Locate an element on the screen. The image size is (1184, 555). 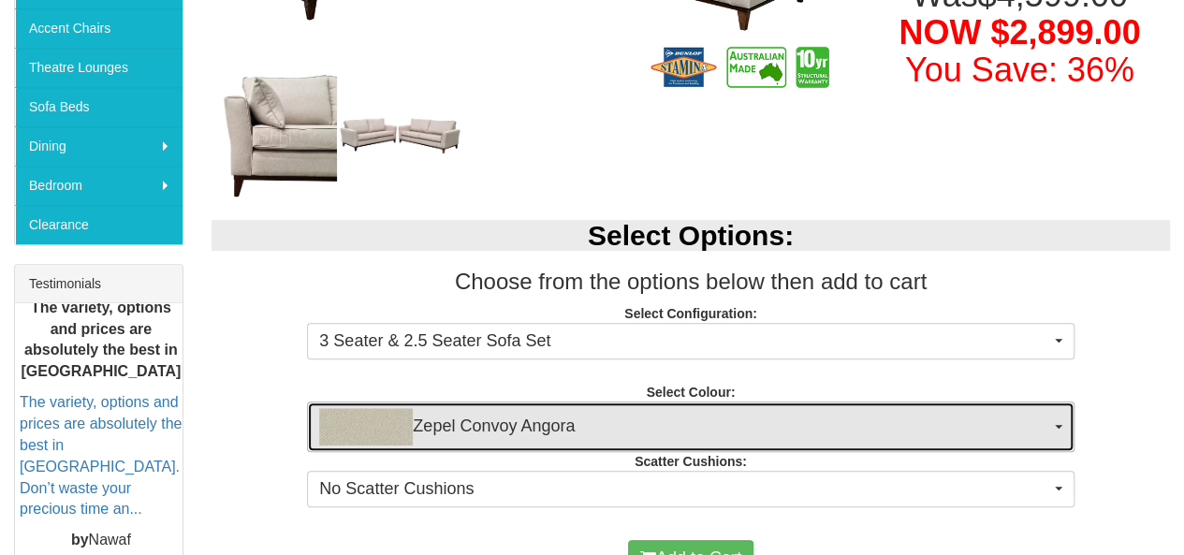
button: No Scatter Cushions is located at coordinates (690, 489).